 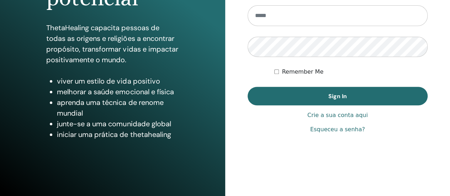 I want to click on li: aprenda uma técnica de renome mundial, so click(x=118, y=108).